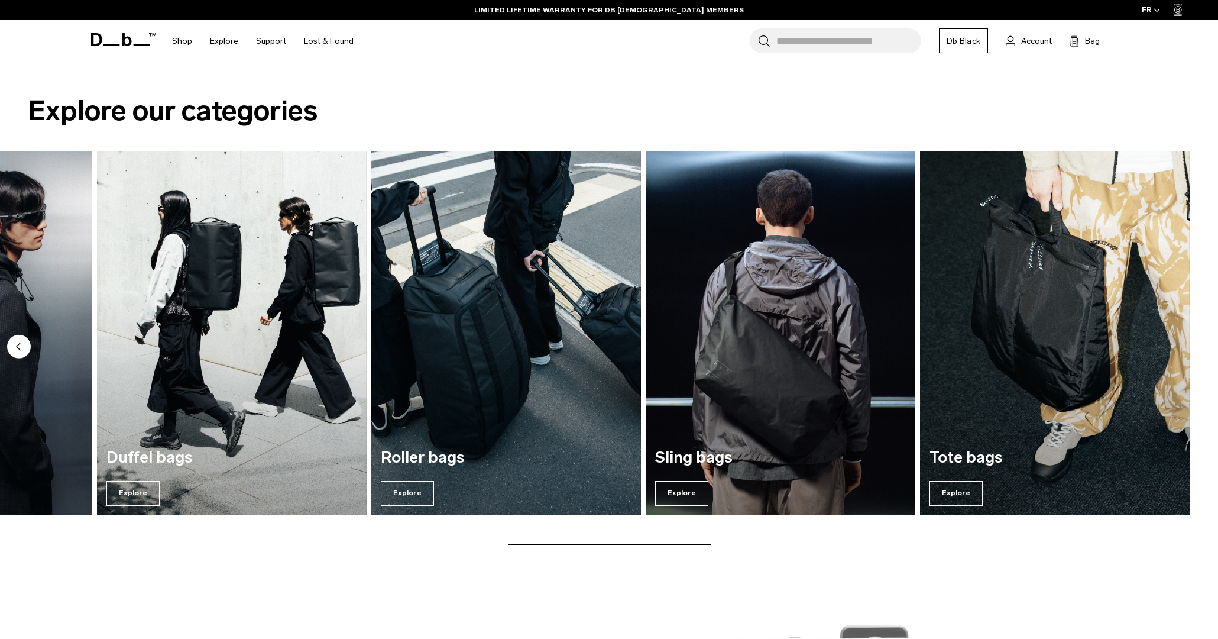  I want to click on a: Support, so click(271, 41).